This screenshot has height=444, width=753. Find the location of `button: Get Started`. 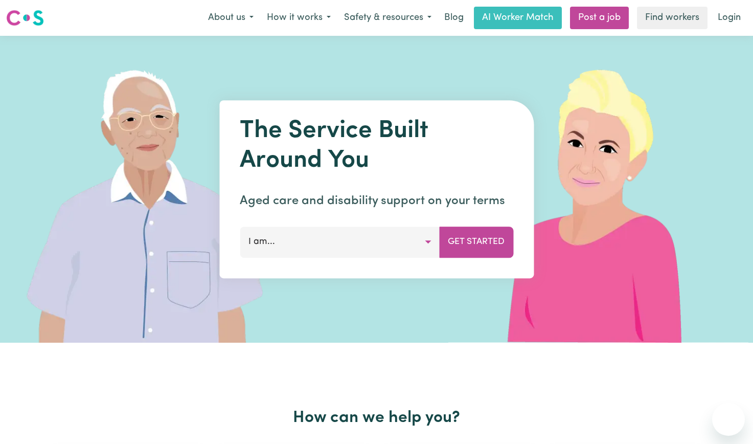

button: Get Started is located at coordinates (476, 242).